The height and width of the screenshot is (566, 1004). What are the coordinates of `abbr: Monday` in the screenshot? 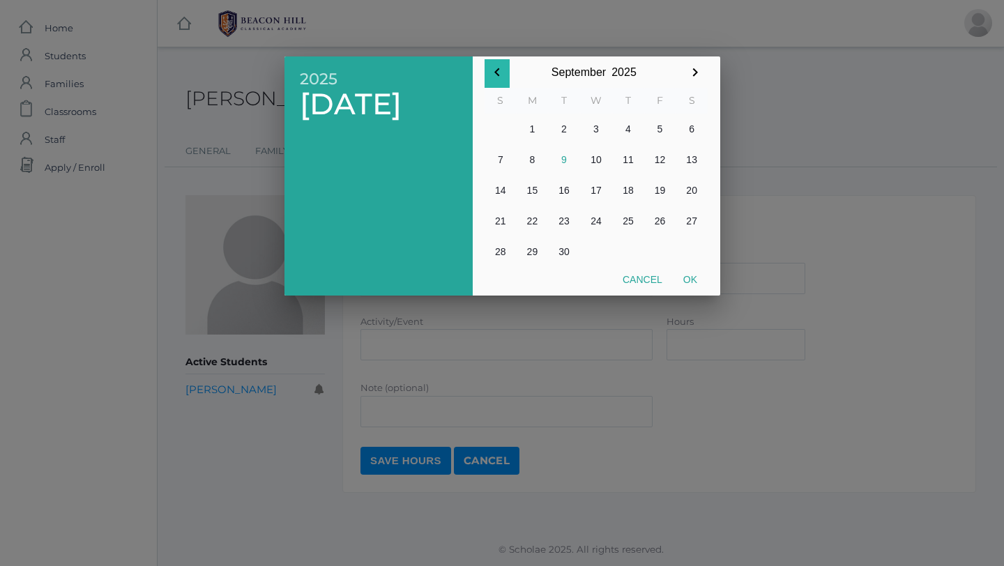 It's located at (532, 100).